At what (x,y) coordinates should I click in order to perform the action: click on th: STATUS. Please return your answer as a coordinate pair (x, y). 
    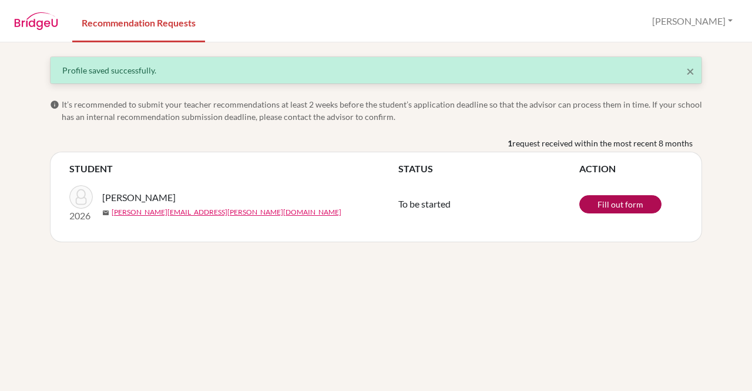
    Looking at the image, I should click on (489, 169).